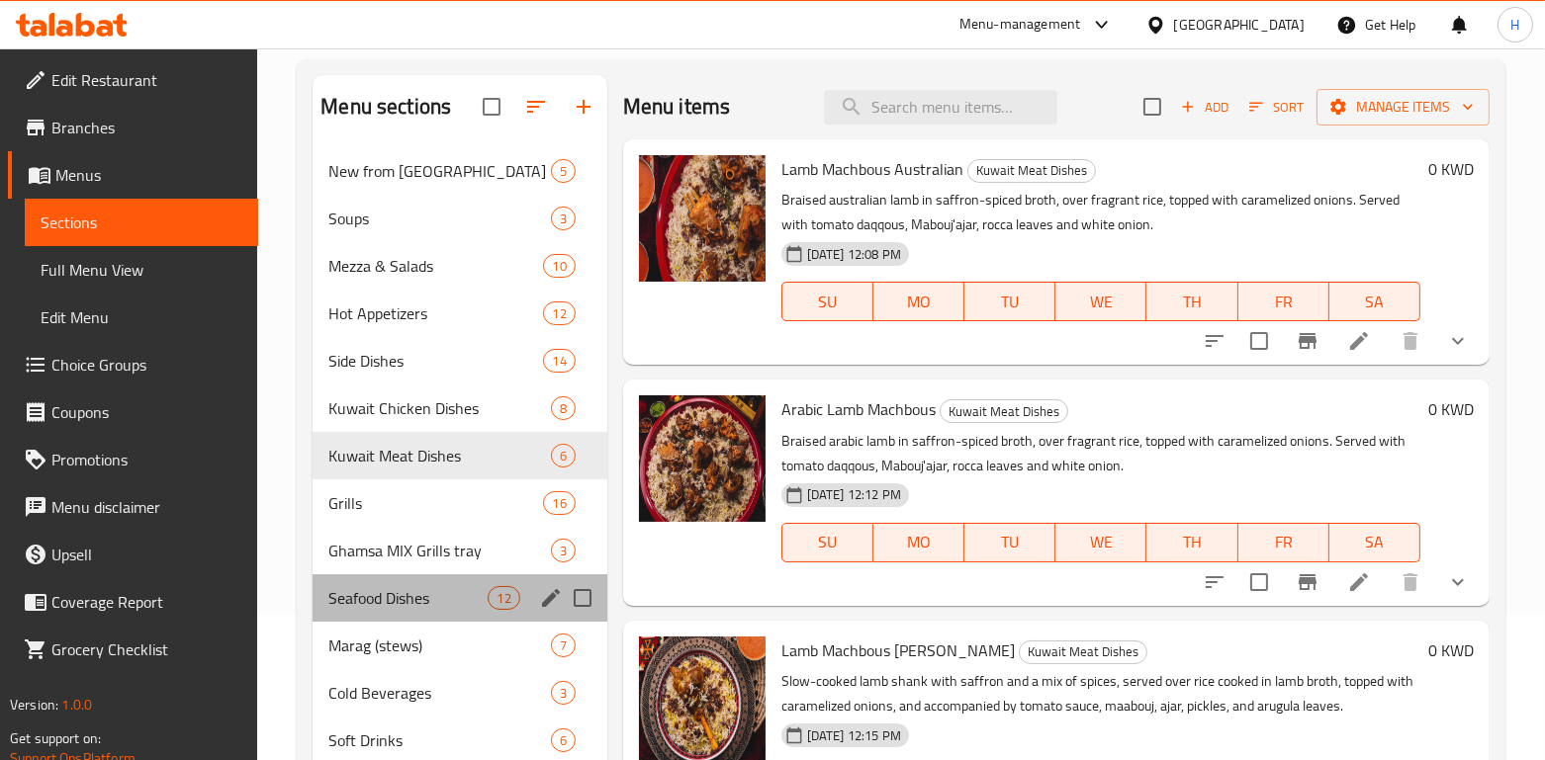 The width and height of the screenshot is (1545, 760). I want to click on span: Kuwait Chicken Dishes, so click(439, 408).